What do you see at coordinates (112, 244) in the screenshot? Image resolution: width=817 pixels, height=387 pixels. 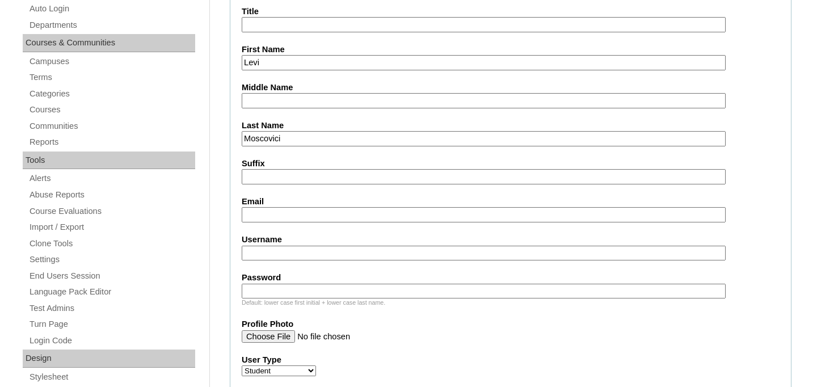 I see `a: Clone Tools` at bounding box center [112, 244].